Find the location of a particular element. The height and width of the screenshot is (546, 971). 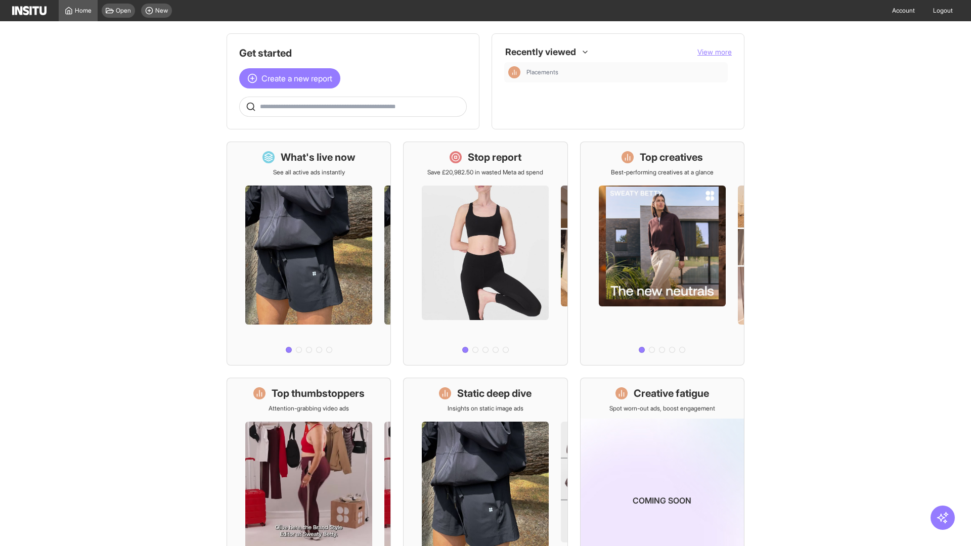

p: See all active ads instantly is located at coordinates (309, 172).